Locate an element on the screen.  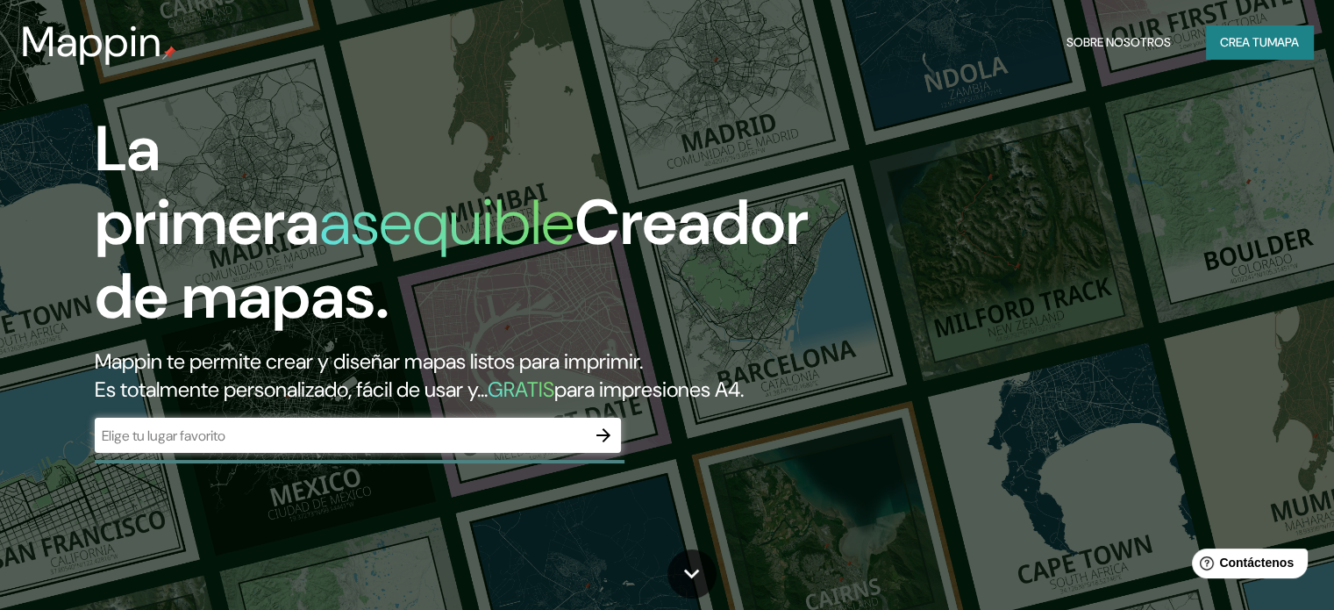
font: La primera is located at coordinates (207, 185).